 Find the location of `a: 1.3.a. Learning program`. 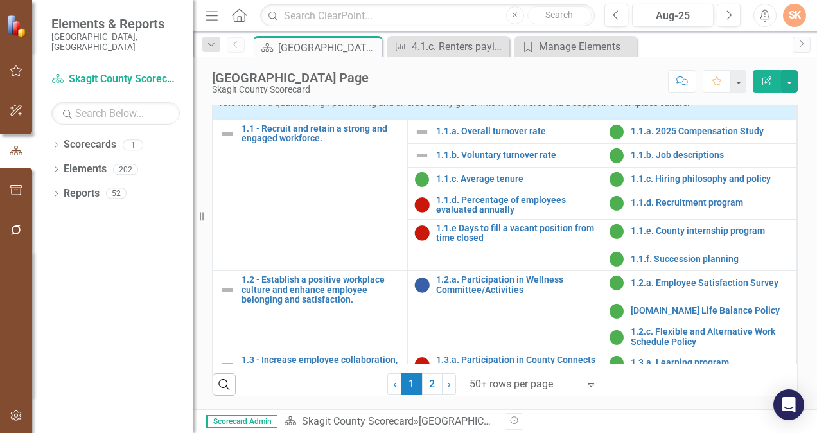

a: 1.3.a. Learning program is located at coordinates (710, 362).